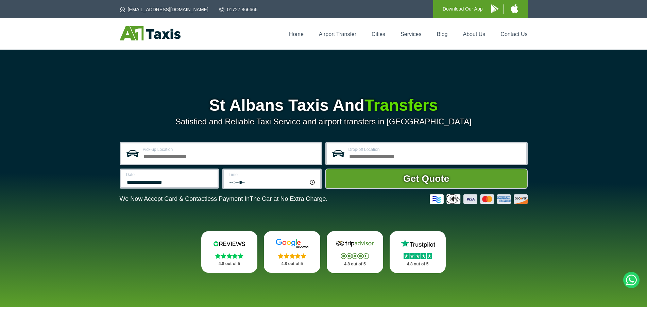  What do you see at coordinates (463, 9) in the screenshot?
I see `p: Download Our App` at bounding box center [463, 9].